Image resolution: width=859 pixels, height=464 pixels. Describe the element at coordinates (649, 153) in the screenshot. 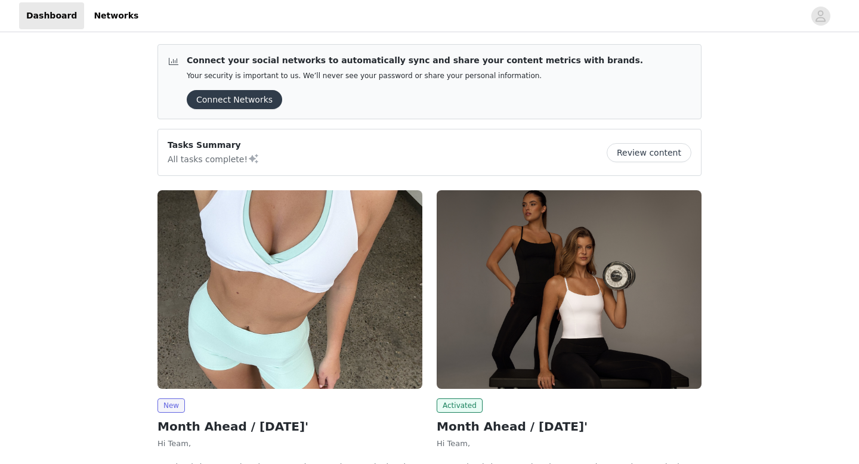

I see `button: Review content` at that location.